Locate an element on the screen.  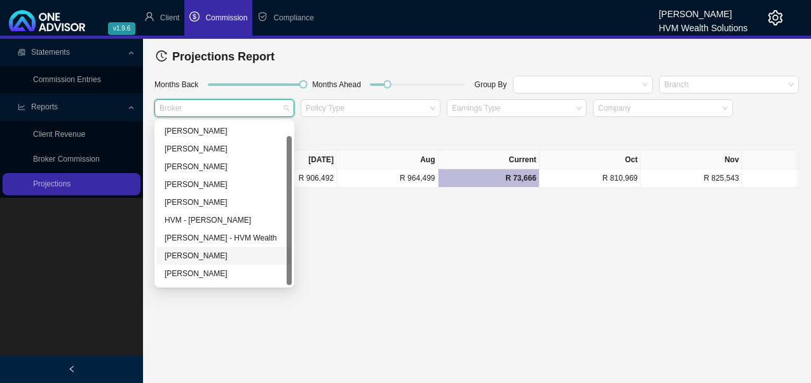
span: Client is located at coordinates (170, 18).